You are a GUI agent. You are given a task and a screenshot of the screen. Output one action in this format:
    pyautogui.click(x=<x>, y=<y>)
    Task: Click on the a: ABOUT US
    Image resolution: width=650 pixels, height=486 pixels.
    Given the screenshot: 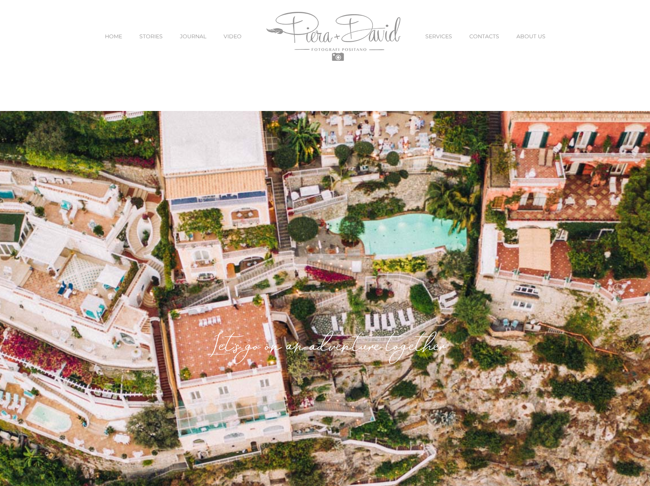 What is the action you would take?
    pyautogui.click(x=531, y=36)
    